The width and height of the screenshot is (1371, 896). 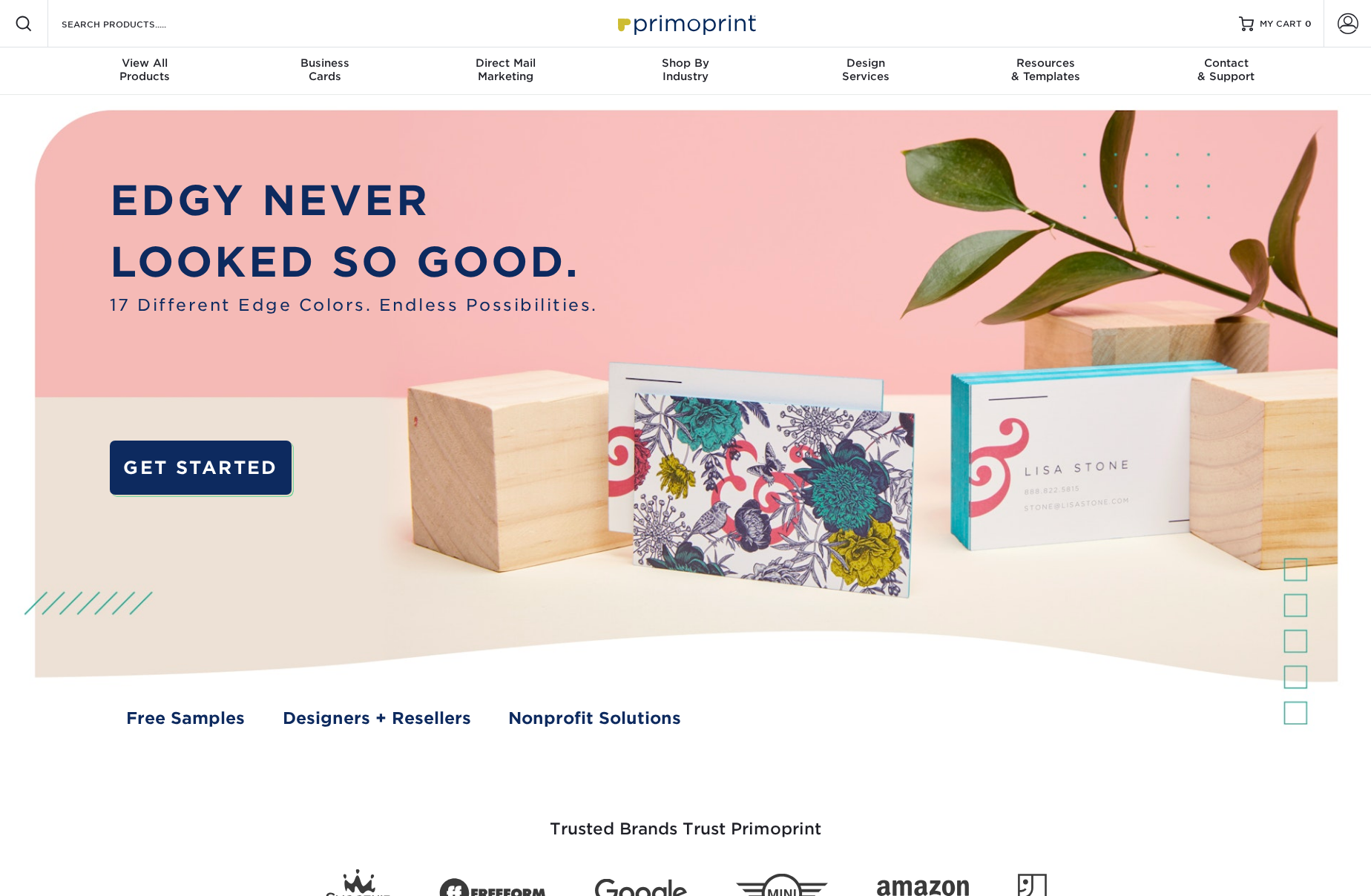 What do you see at coordinates (200, 467) in the screenshot?
I see `a: GET STARTED` at bounding box center [200, 467].